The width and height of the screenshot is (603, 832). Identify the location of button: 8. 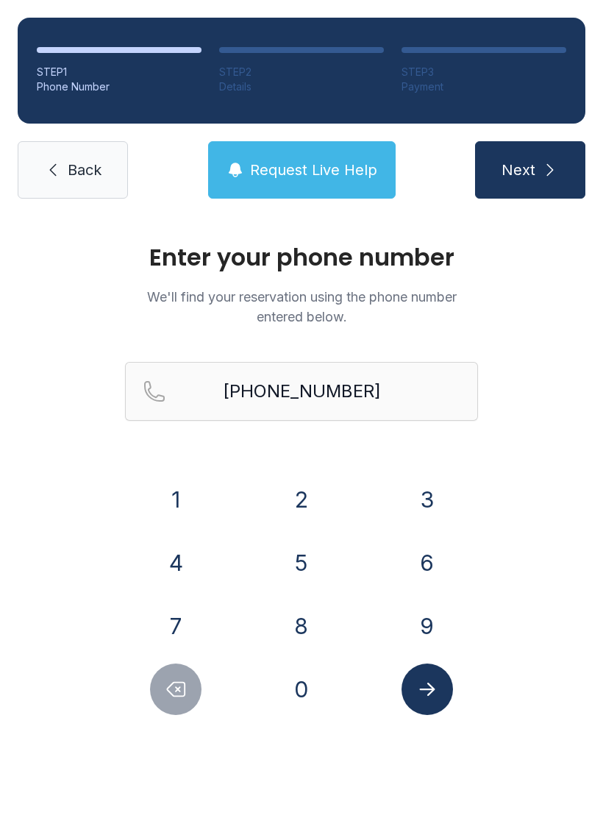
(302, 626).